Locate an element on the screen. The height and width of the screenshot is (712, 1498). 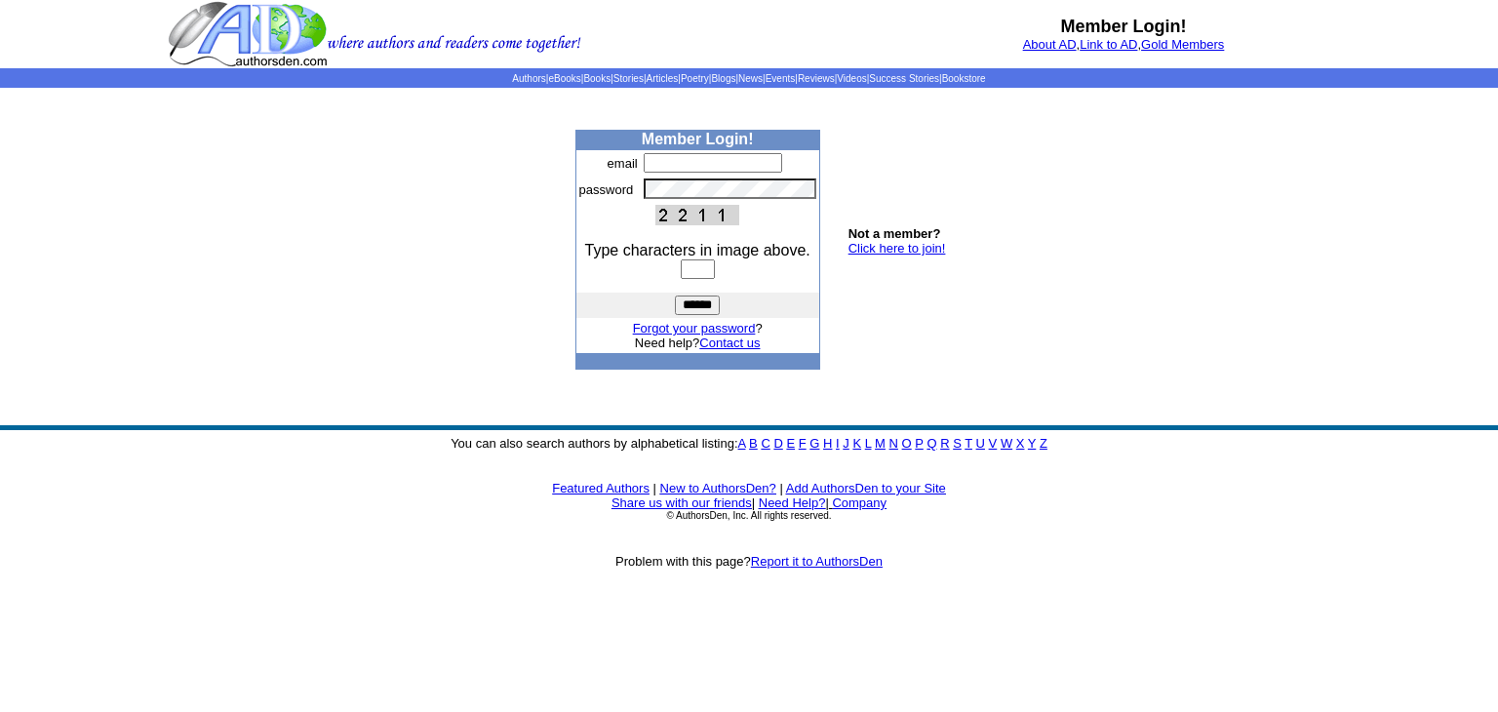
a: Featured Authors is located at coordinates (601, 488).